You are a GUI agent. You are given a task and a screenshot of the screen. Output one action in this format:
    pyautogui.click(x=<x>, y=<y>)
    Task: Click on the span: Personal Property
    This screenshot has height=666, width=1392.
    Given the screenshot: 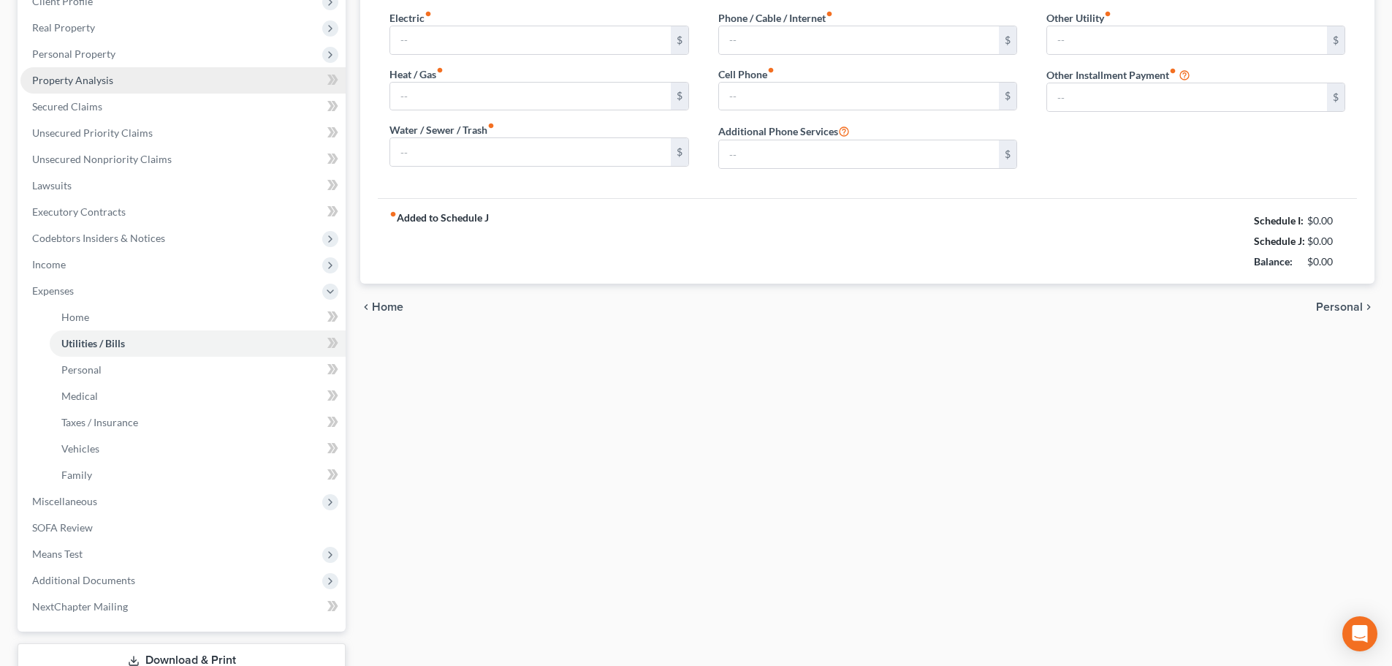 What is the action you would take?
    pyautogui.click(x=74, y=53)
    